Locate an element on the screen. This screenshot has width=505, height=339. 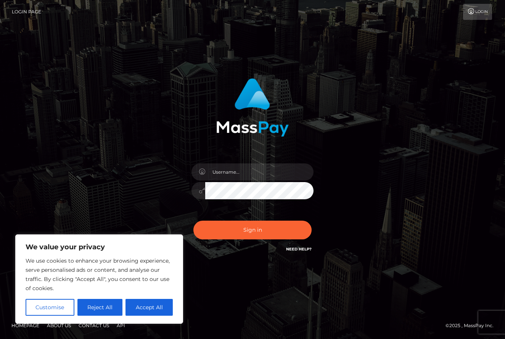
img: MassPay Login is located at coordinates (253, 107).